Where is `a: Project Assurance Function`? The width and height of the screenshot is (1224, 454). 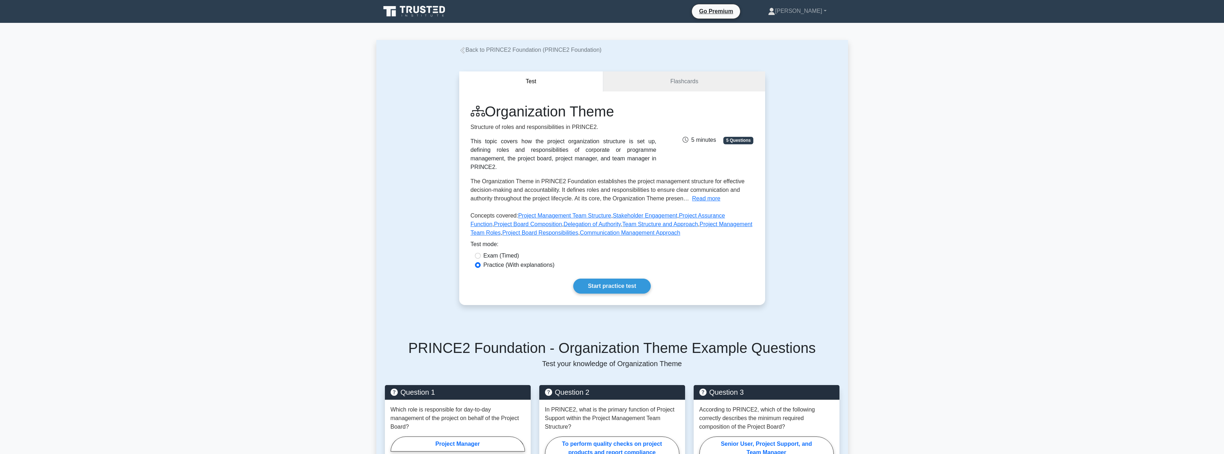
a: Project Assurance Function is located at coordinates (598, 220).